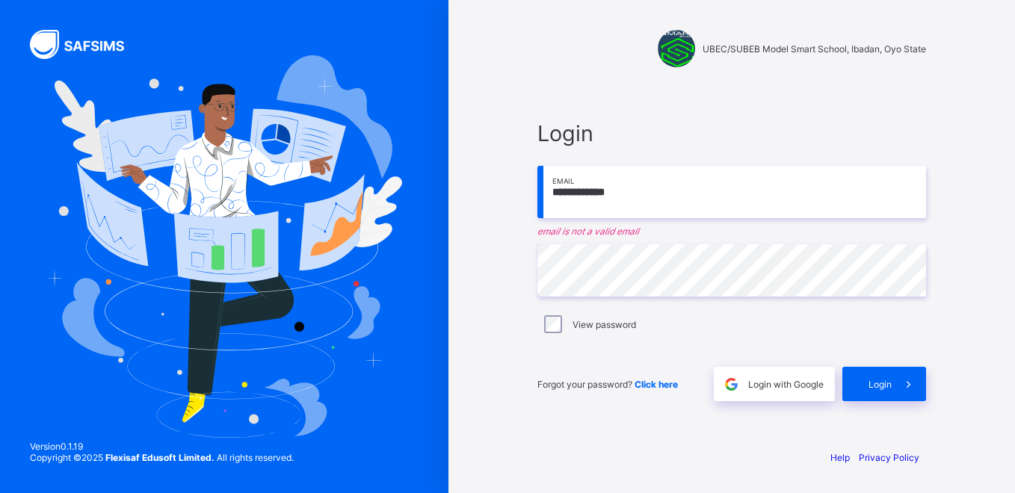 Image resolution: width=1015 pixels, height=493 pixels. What do you see at coordinates (86, 44) in the screenshot?
I see `img: SAFSIMS Logo` at bounding box center [86, 44].